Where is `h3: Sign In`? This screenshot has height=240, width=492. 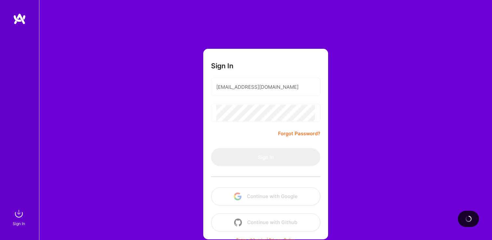 h3: Sign In is located at coordinates (222, 66).